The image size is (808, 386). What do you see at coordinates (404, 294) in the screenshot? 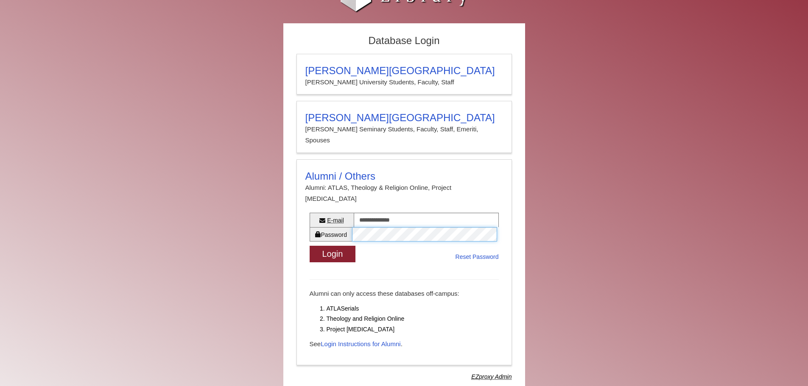
I see `p: Alumni can only access these databases off-campus:` at bounding box center [404, 294].